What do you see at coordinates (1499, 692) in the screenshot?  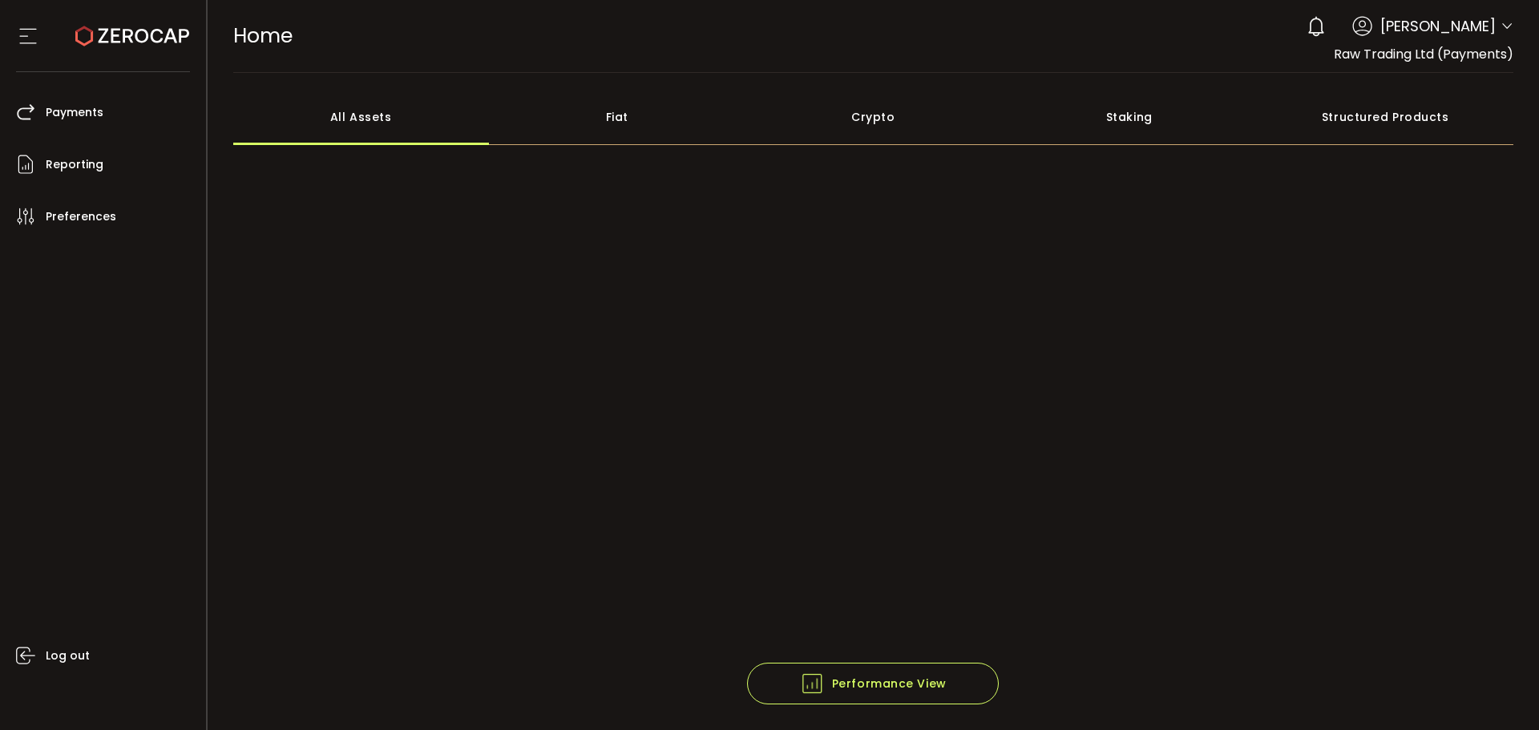 I see `div: Chat Widget` at bounding box center [1499, 692].